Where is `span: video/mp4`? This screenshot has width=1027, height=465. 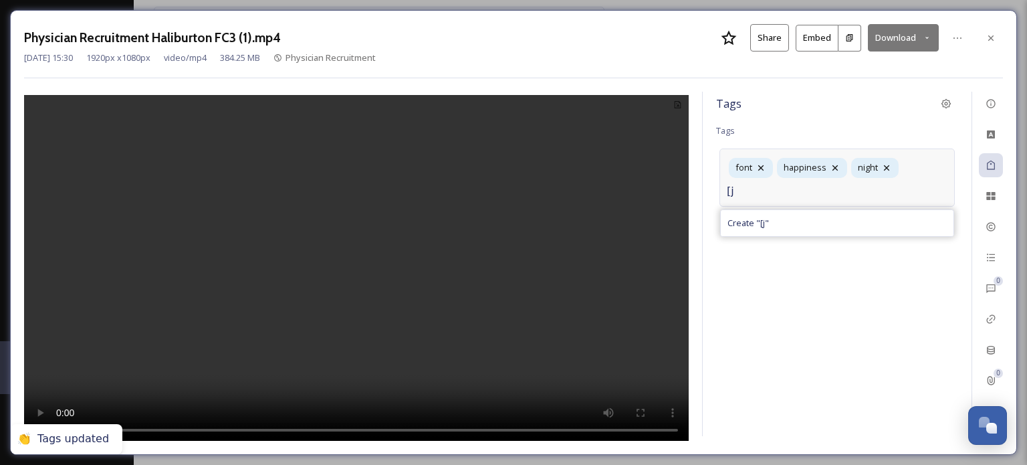 span: video/mp4 is located at coordinates (185, 58).